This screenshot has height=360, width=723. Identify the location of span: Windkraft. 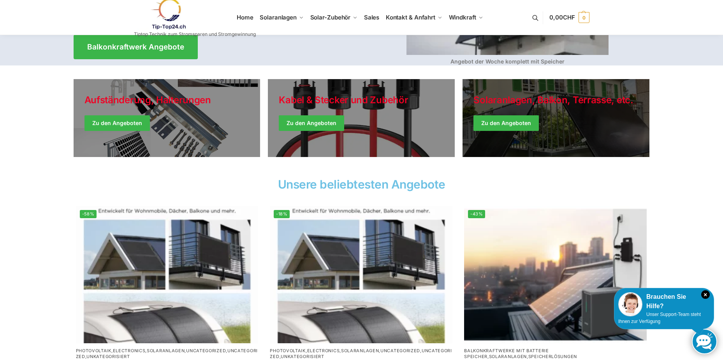
(462, 17).